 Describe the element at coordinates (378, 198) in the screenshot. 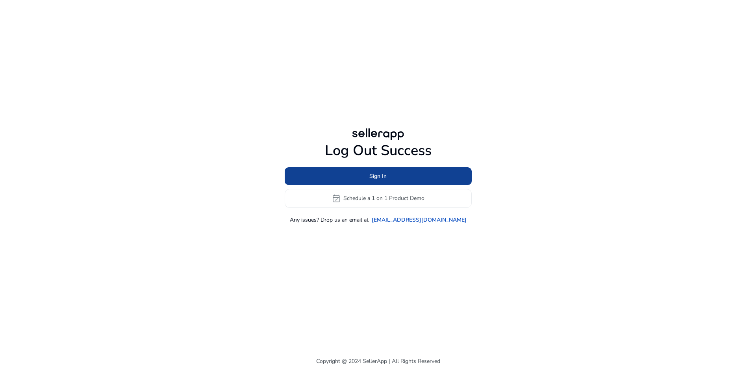

I see `button: event_availableSchedule a 1 on 1 Product Demo` at that location.